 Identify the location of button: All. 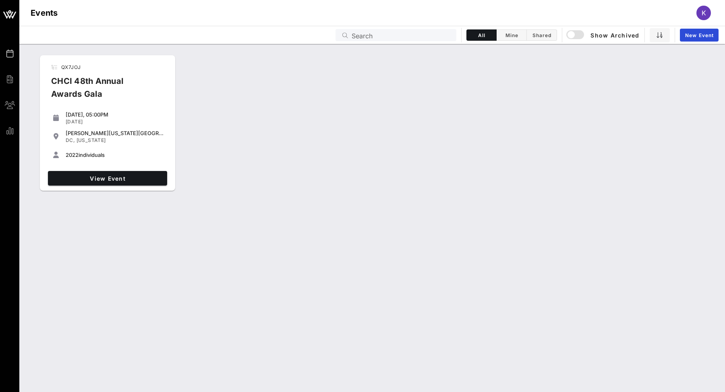
(482, 35).